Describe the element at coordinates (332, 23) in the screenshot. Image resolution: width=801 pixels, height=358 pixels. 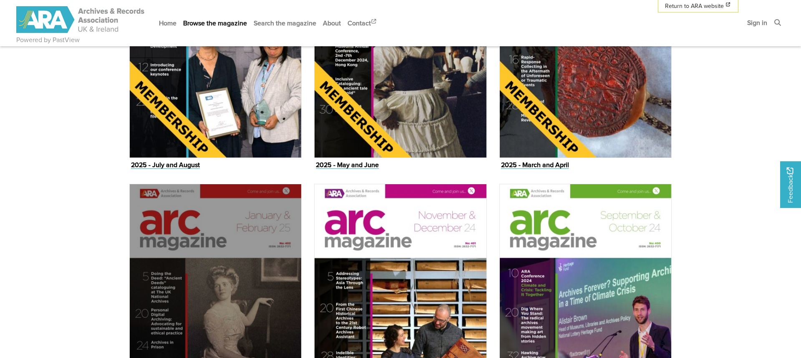
I see `a: About` at that location.